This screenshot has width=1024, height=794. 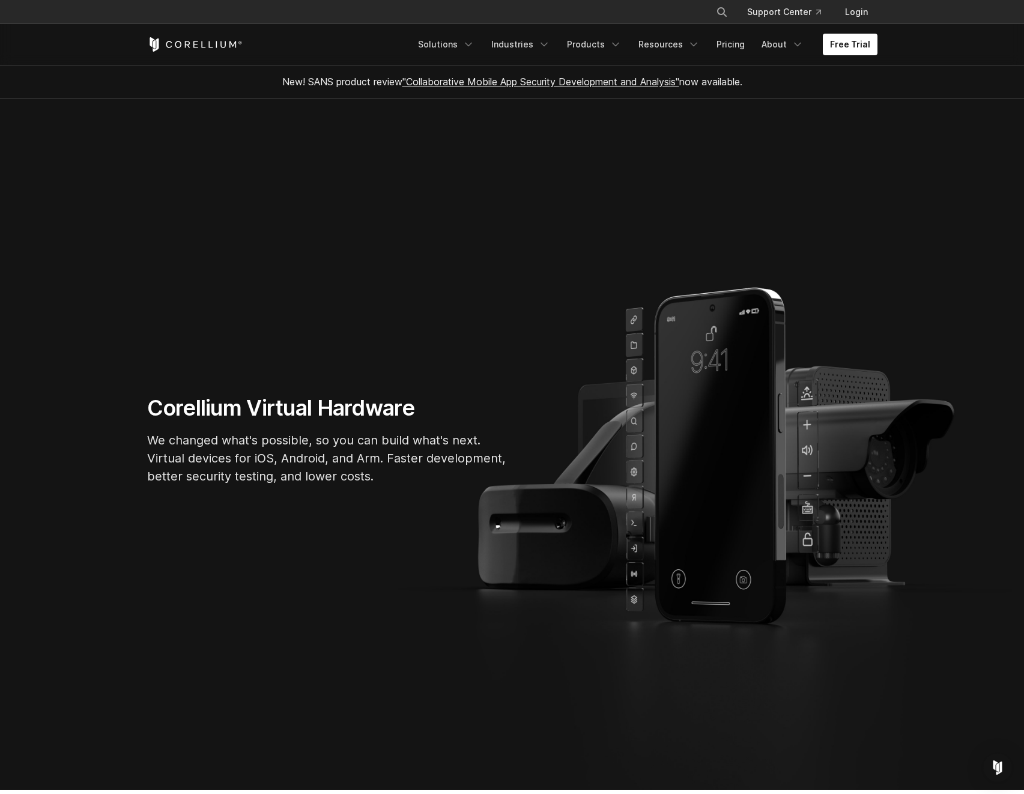 I want to click on p: We changed what's possible, so you can build what's next. Virtual devices for iOS, Android, and A..., so click(x=327, y=458).